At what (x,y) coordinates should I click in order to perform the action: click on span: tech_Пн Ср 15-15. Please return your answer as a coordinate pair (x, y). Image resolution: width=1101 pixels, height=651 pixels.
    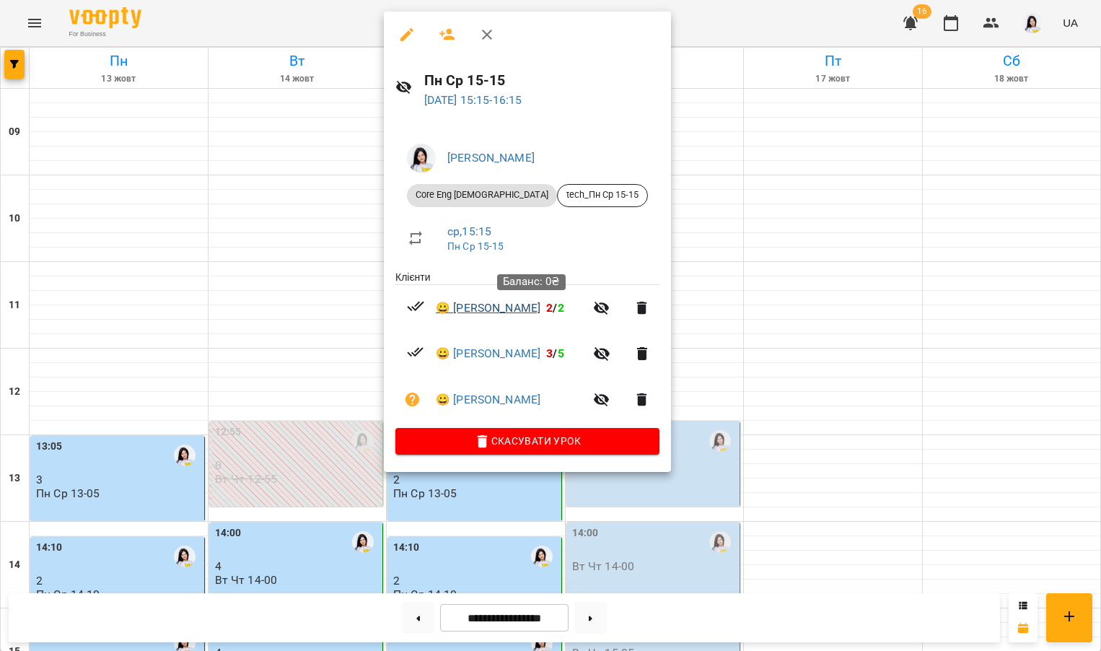
    Looking at the image, I should click on (602, 195).